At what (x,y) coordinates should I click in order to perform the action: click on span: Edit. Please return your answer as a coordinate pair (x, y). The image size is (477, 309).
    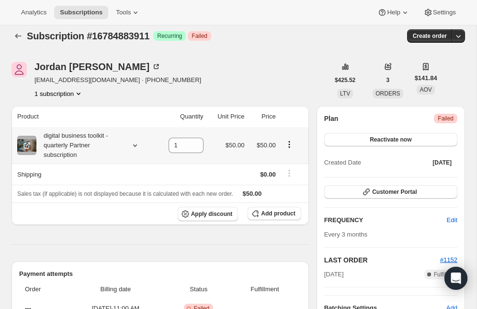
    Looking at the image, I should click on (452, 220).